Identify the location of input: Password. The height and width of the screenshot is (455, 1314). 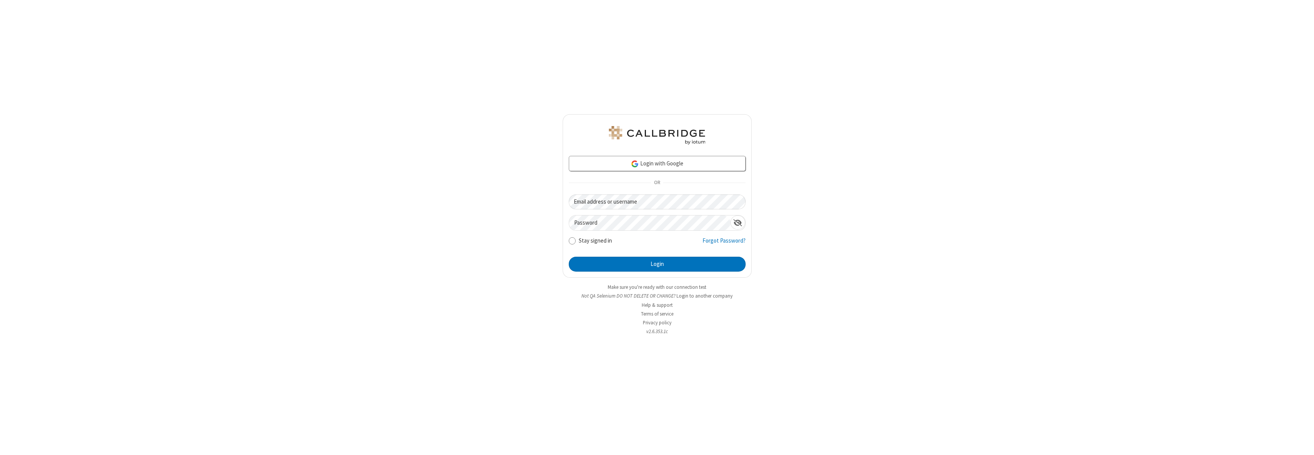
(650, 223).